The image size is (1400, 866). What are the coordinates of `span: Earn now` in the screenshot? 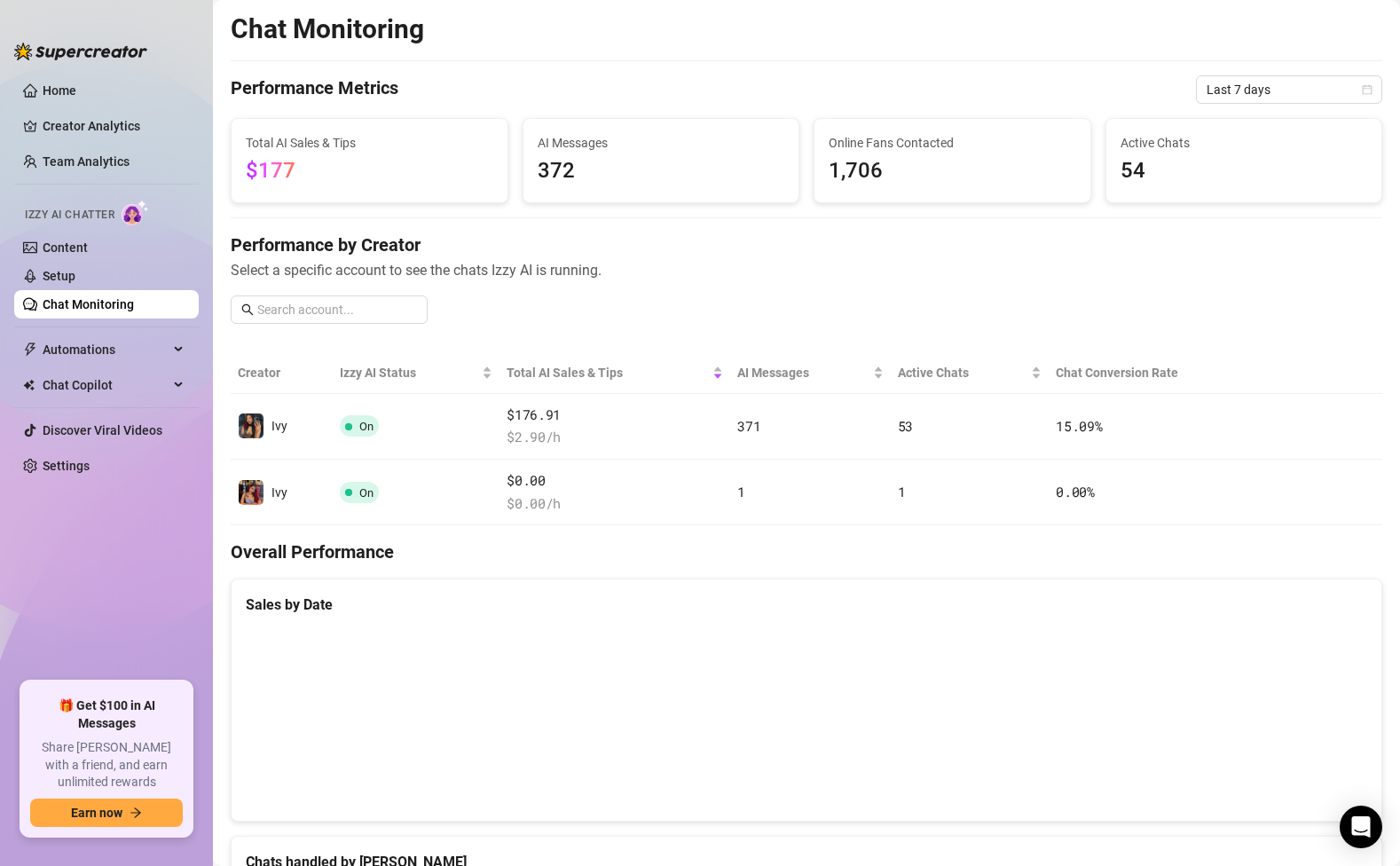 It's located at (97, 813).